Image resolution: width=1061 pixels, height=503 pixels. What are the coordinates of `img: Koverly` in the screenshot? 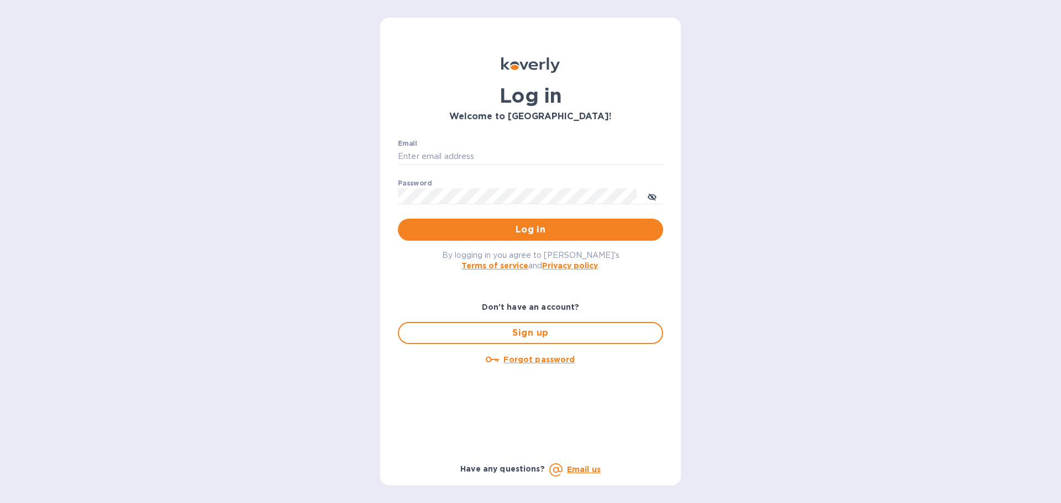 It's located at (531, 65).